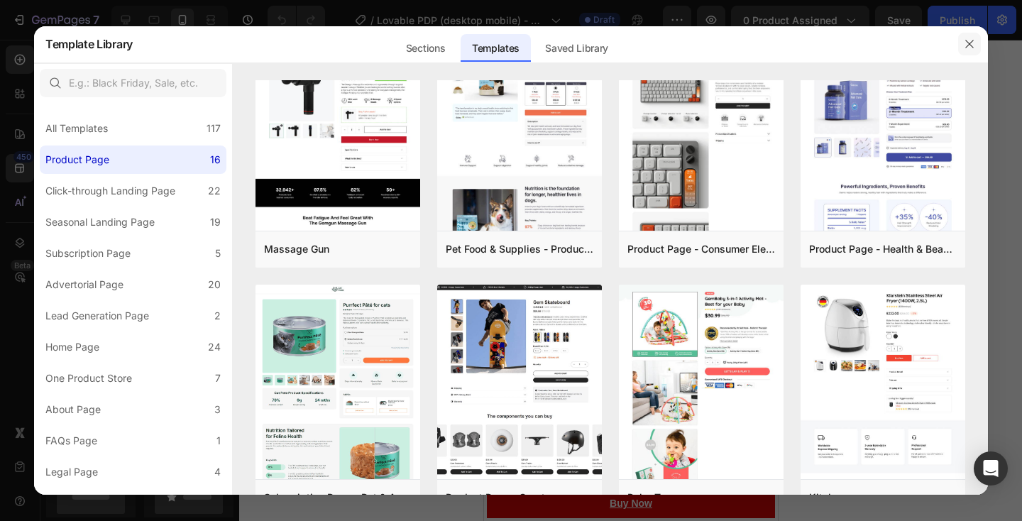  Describe the element at coordinates (214, 347) in the screenshot. I see `div: 24` at that location.